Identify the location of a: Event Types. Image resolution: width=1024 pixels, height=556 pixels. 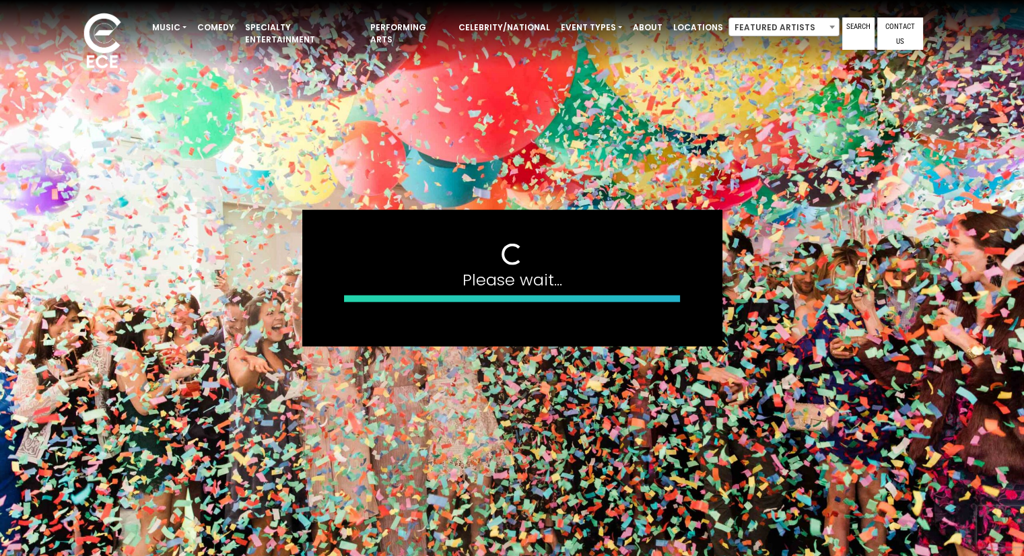
(591, 28).